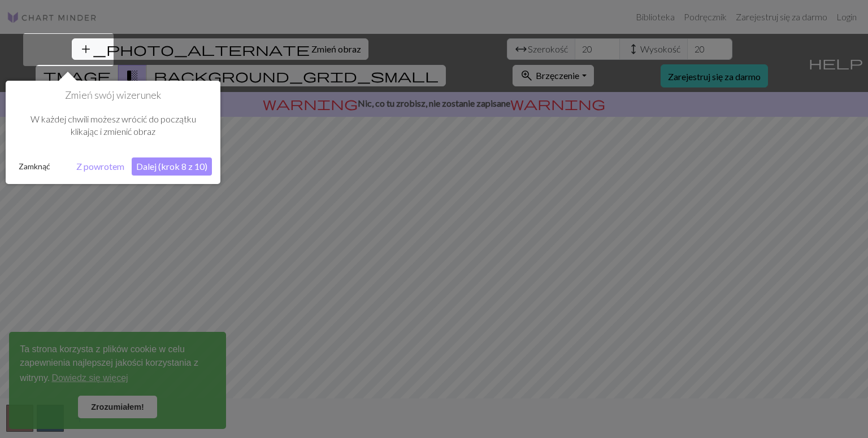 The image size is (868, 438). What do you see at coordinates (34, 167) in the screenshot?
I see `button: Zamknąć` at bounding box center [34, 167].